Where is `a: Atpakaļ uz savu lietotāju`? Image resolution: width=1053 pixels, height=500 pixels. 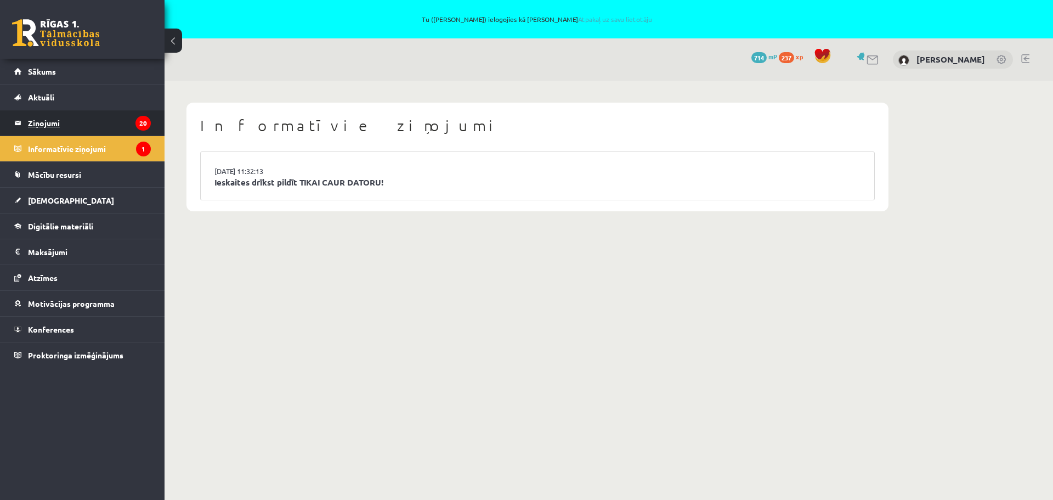 a: Atpakaļ uz savu lietotāju is located at coordinates (615, 19).